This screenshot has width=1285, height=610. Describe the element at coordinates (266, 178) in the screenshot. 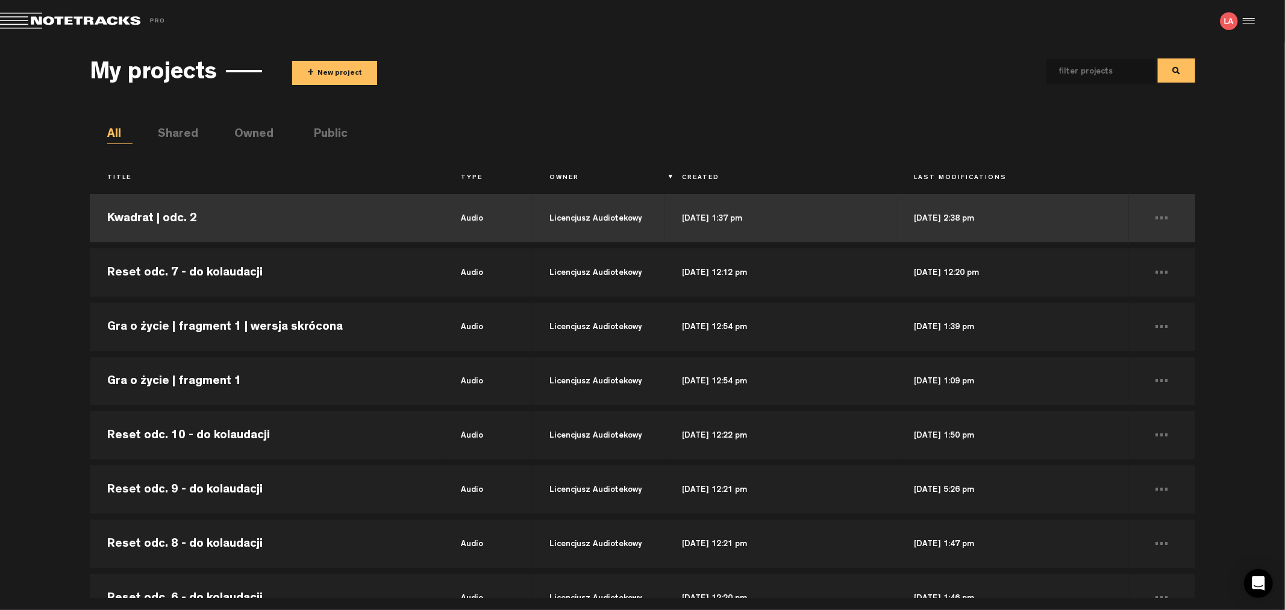

I see `th: Title` at that location.